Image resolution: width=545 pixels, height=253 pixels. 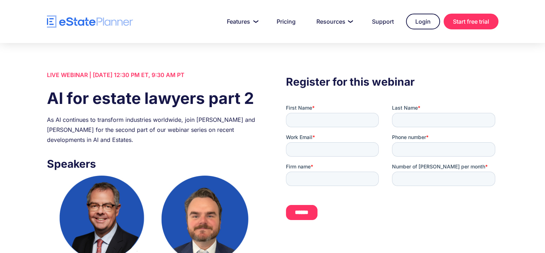 I want to click on a: Start free trial, so click(x=471, y=22).